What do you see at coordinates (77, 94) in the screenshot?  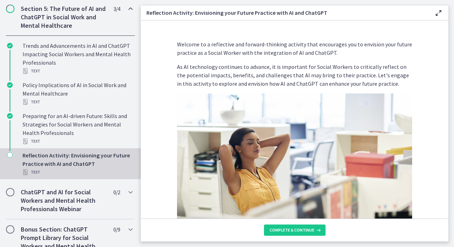 I see `div: Policy Implications of AI in Social Work and Mental Healthcare` at bounding box center [77, 94].